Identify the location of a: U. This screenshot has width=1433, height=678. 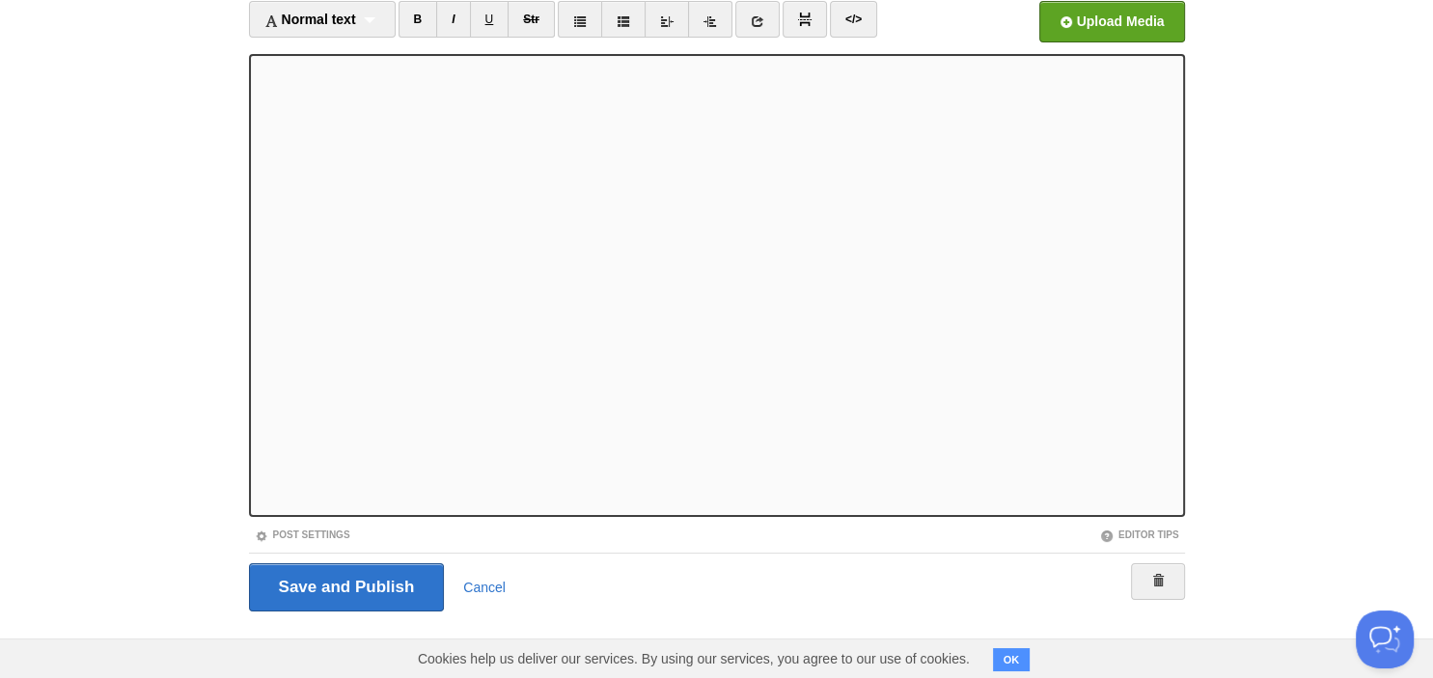
(489, 19).